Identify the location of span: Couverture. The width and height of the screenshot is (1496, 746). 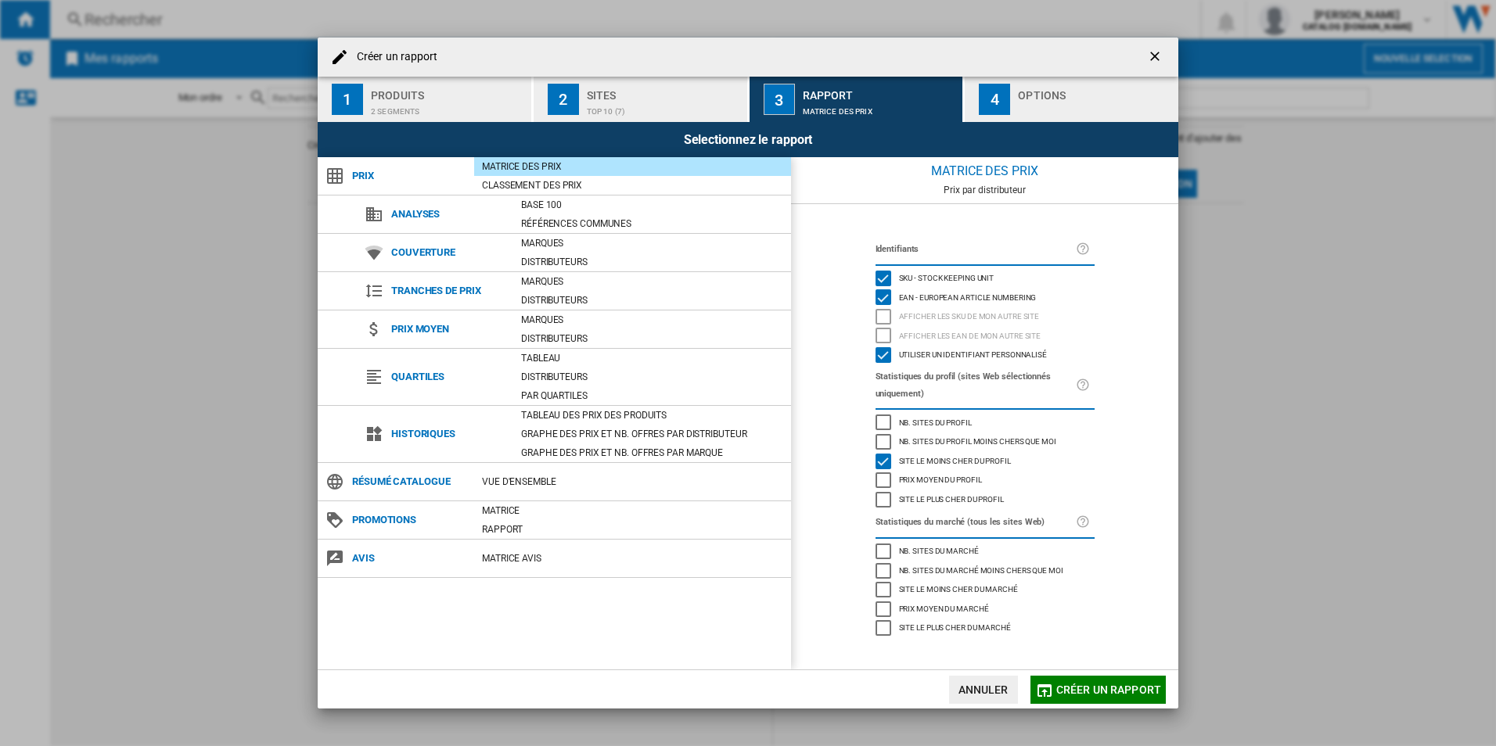
(448, 253).